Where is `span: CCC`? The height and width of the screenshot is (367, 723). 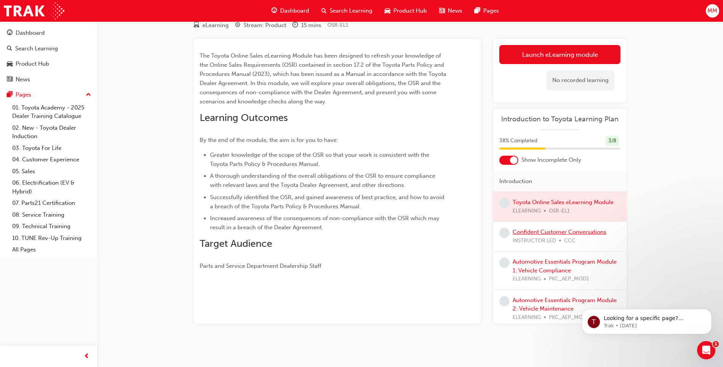 span: CCC is located at coordinates (570, 241).